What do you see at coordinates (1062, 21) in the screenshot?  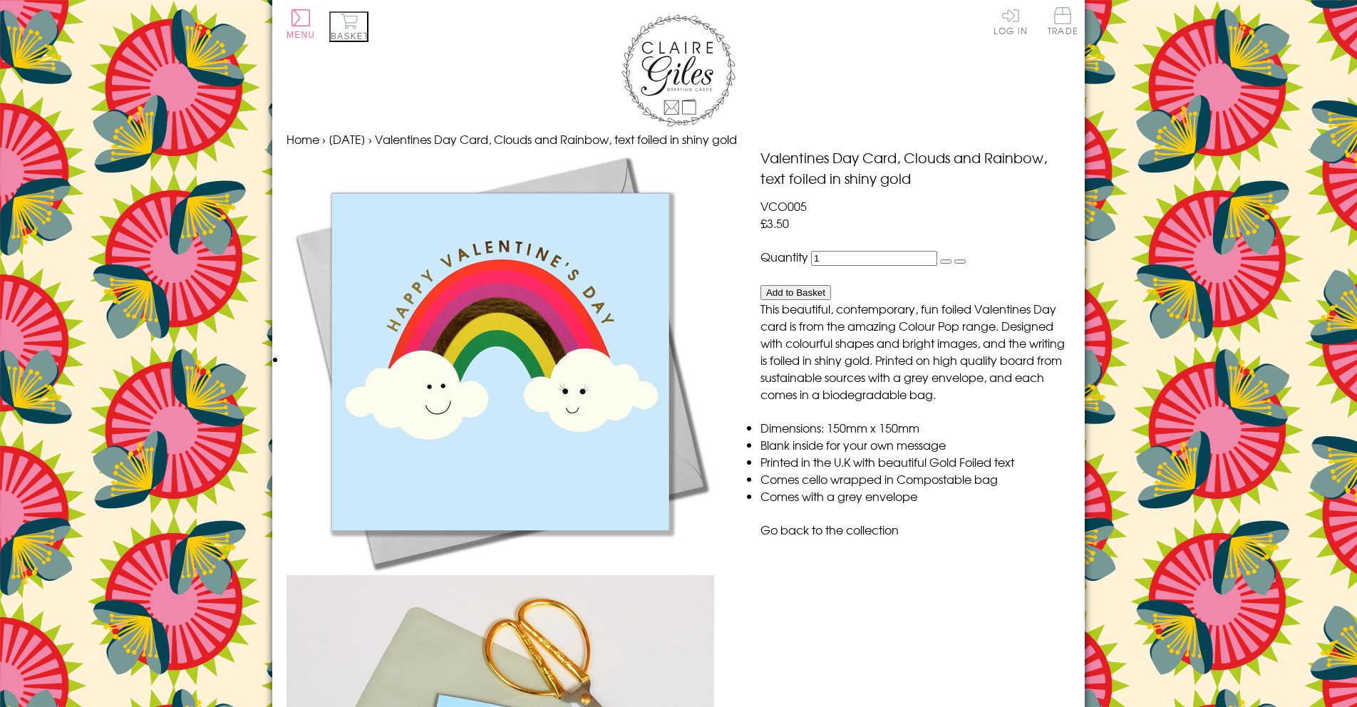 I see `span: Trade` at bounding box center [1062, 21].